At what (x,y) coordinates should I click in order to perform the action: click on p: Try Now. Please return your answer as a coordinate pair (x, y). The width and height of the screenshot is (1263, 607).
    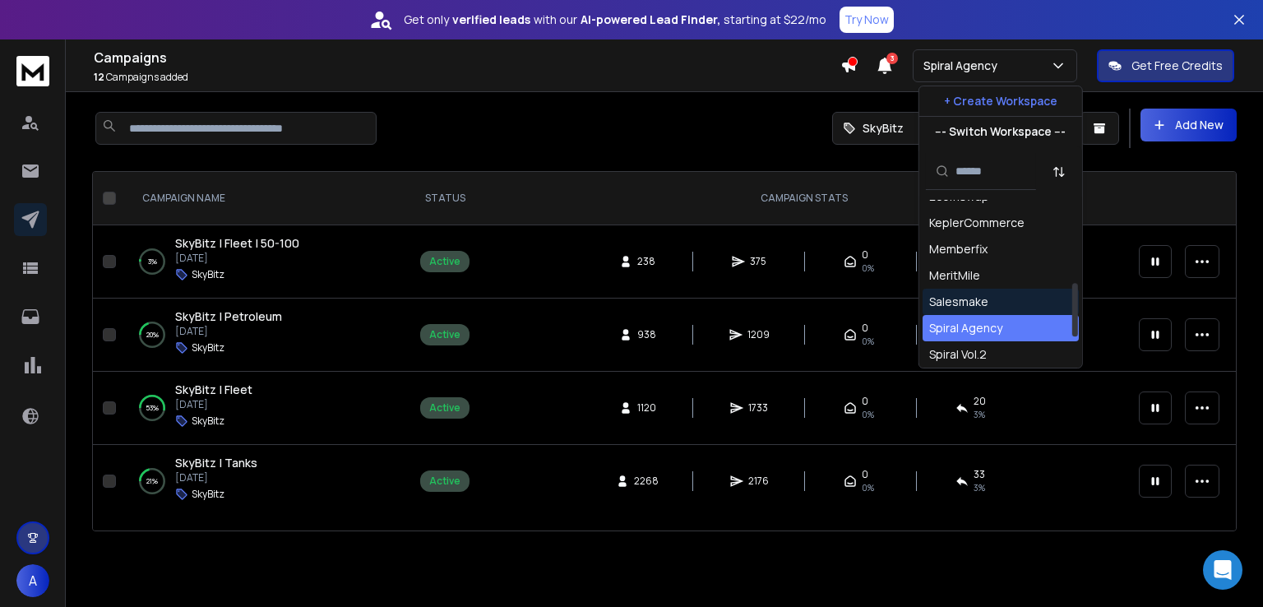
    Looking at the image, I should click on (867, 20).